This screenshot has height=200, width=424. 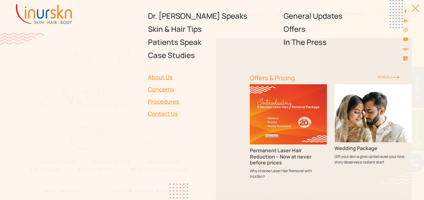 What do you see at coordinates (405, 49) in the screenshot?
I see `img: sejal-saheta-dermatologist` at bounding box center [405, 49].